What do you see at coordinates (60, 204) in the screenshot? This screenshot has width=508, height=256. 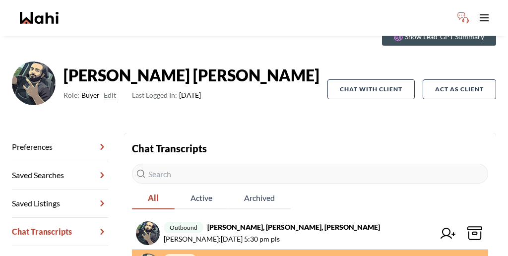 I see `a: Saved Listings` at bounding box center [60, 204].